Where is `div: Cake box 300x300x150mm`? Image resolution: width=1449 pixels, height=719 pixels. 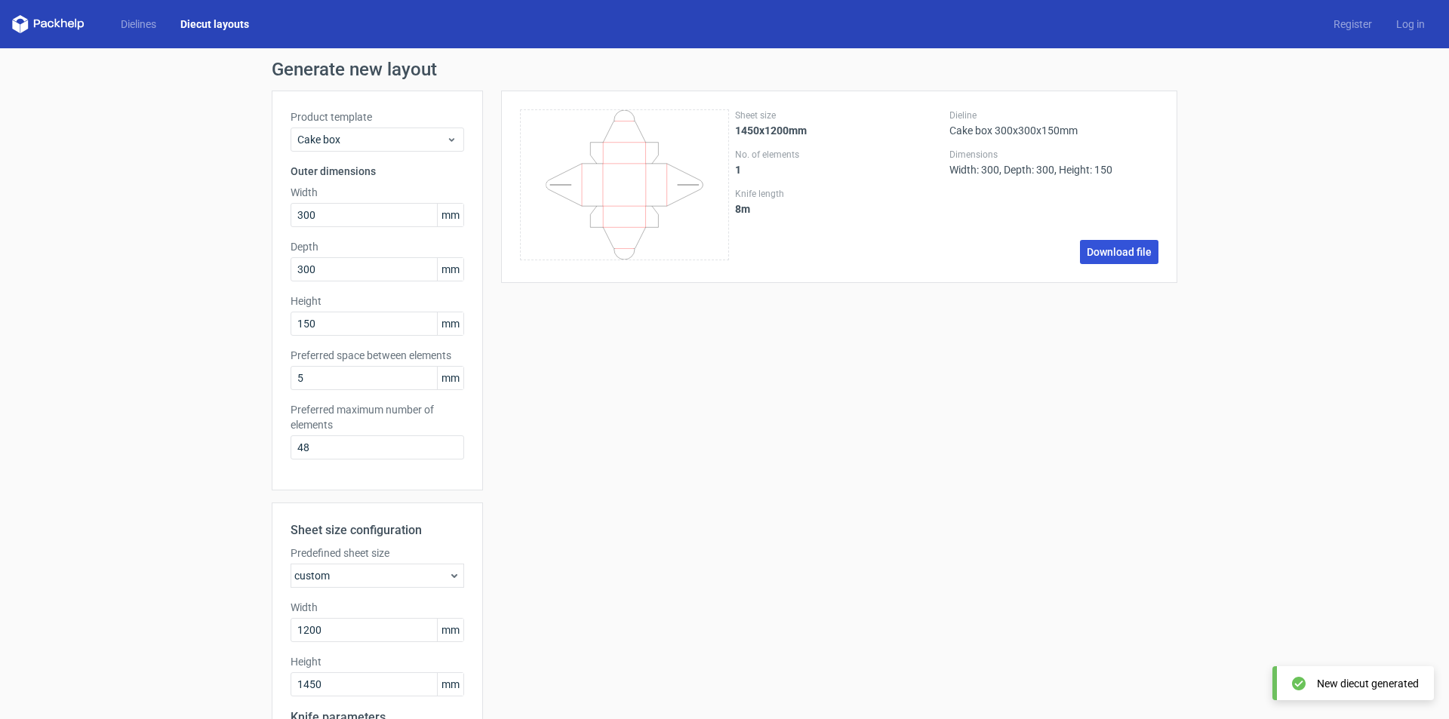 div: Cake box 300x300x150mm is located at coordinates (1053, 123).